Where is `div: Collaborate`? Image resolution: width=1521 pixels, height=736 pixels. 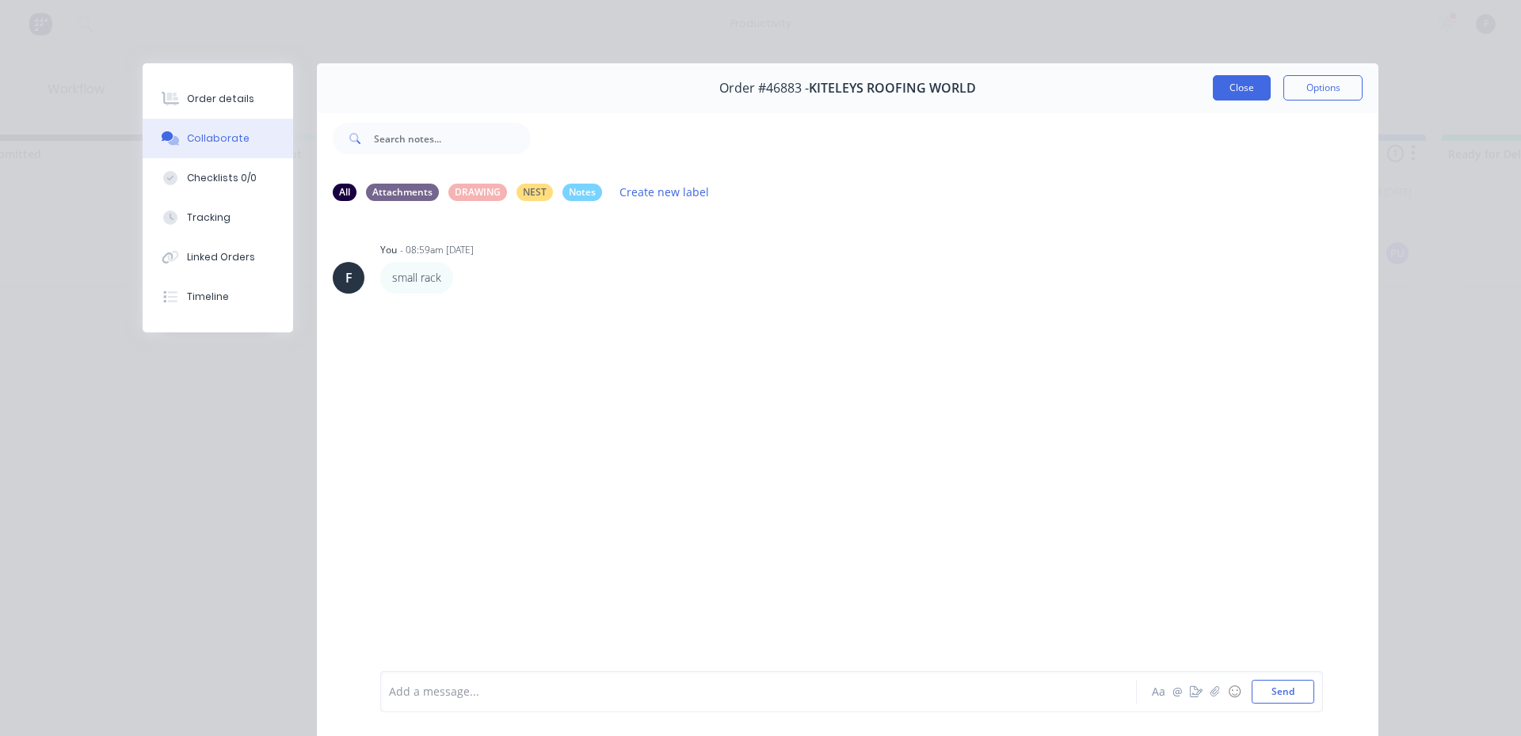 div: Collaborate is located at coordinates (218, 139).